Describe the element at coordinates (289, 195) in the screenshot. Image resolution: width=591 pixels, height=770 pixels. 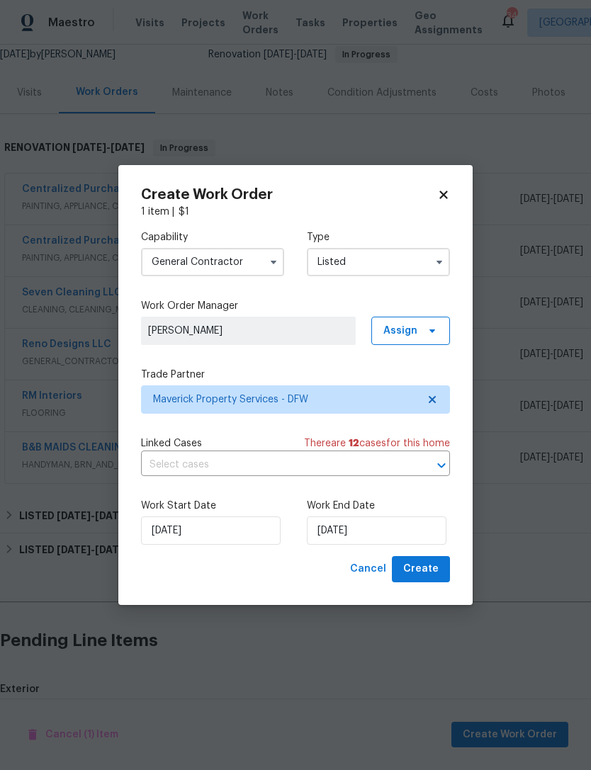
I see `h2: Create Work Order` at that location.